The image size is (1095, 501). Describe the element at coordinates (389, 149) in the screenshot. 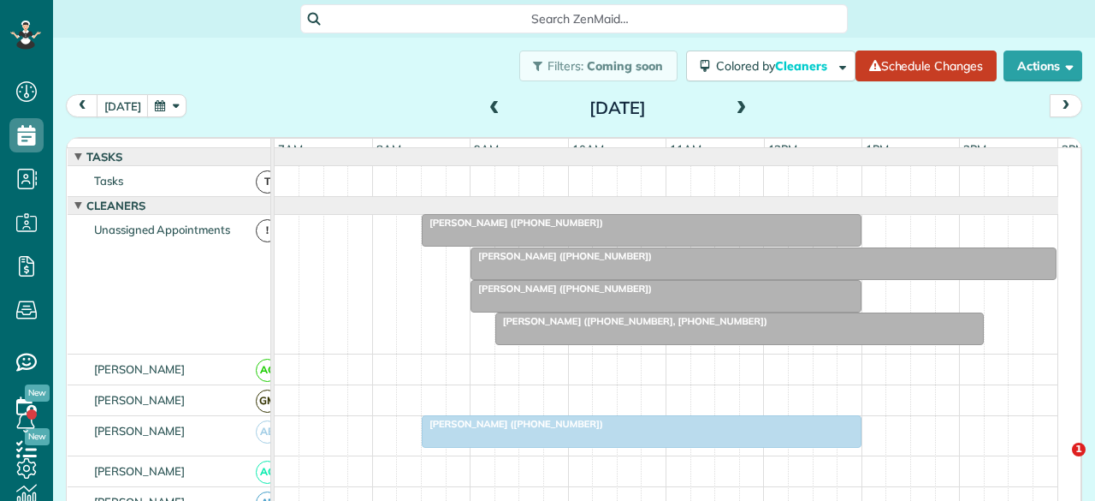

I see `span: 8am` at that location.